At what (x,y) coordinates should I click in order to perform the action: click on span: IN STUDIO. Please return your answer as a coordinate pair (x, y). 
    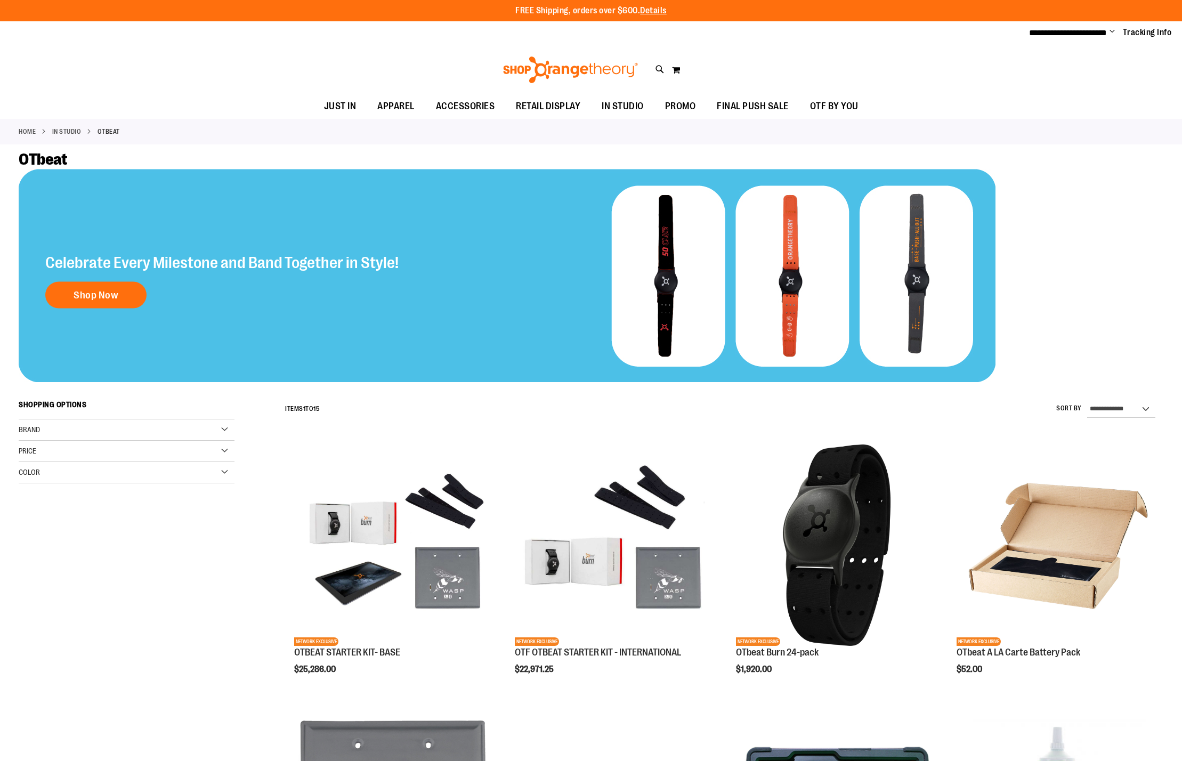
    Looking at the image, I should click on (623, 106).